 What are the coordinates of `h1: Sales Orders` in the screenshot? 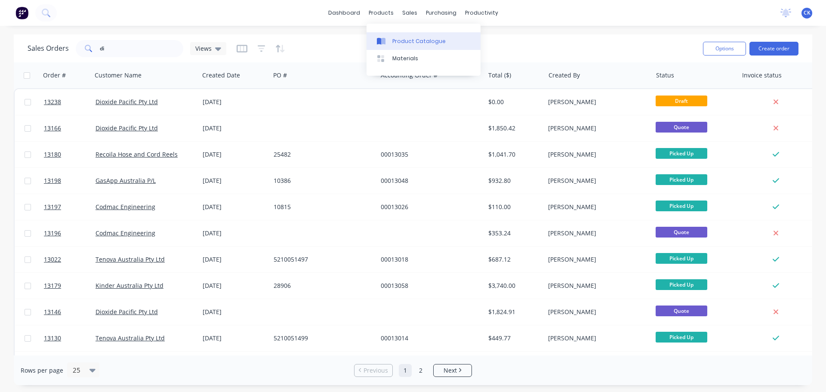 It's located at (48, 48).